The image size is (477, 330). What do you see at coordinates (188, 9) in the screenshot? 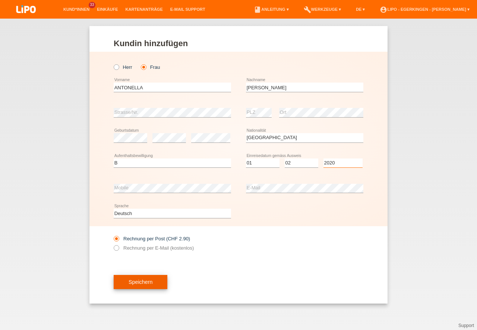
I see `a: E-Mail Support` at bounding box center [188, 9].